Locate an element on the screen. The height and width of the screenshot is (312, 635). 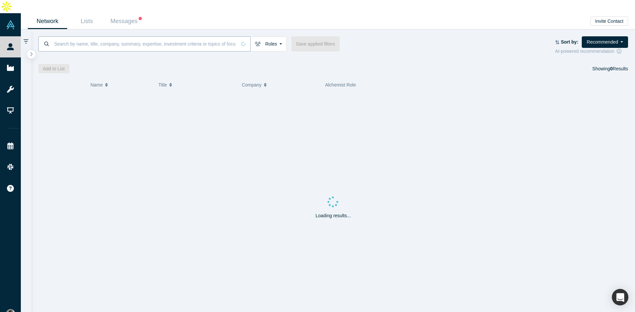
strong: Sort by: is located at coordinates (569, 42).